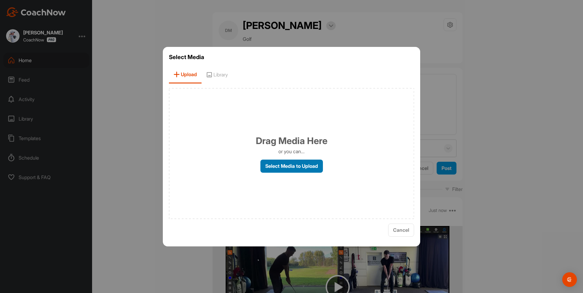 This screenshot has height=293, width=583. What do you see at coordinates (401, 230) in the screenshot?
I see `span: Cancel` at bounding box center [401, 230].